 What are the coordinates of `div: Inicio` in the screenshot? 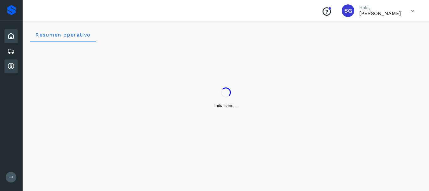 It's located at (11, 36).